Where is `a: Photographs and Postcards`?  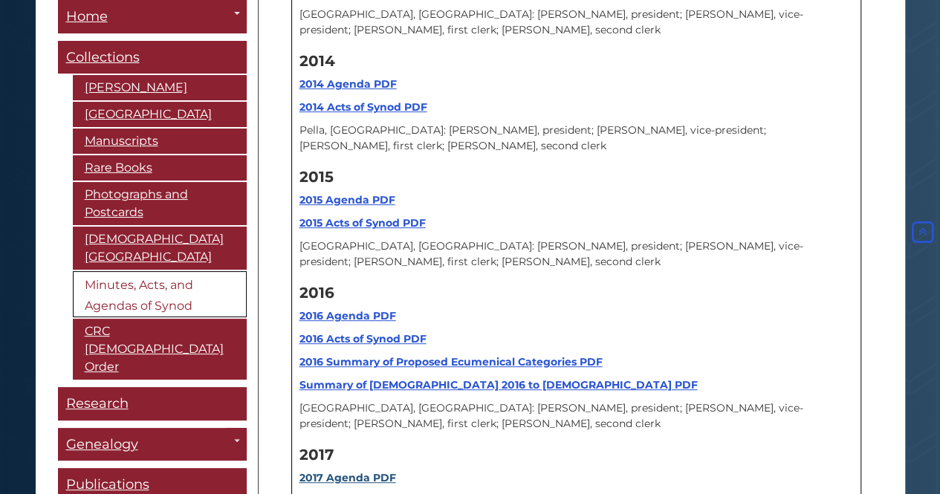 a: Photographs and Postcards is located at coordinates (160, 204).